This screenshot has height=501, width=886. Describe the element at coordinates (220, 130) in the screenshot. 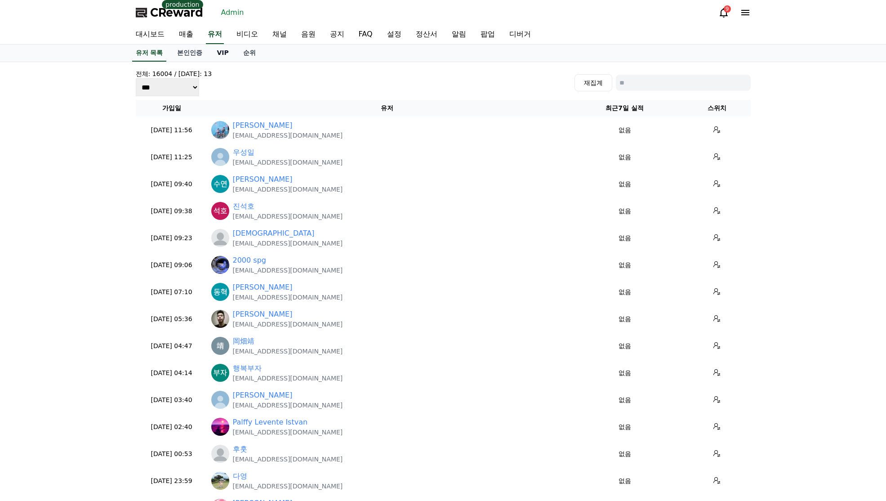

I see `img: http://k.kakaocdn.net/dn/i44OS/btsPGGj0tSW/s2NNEEIA8kkLffQGKGpfxK/img_640x640.jpg` at that location.